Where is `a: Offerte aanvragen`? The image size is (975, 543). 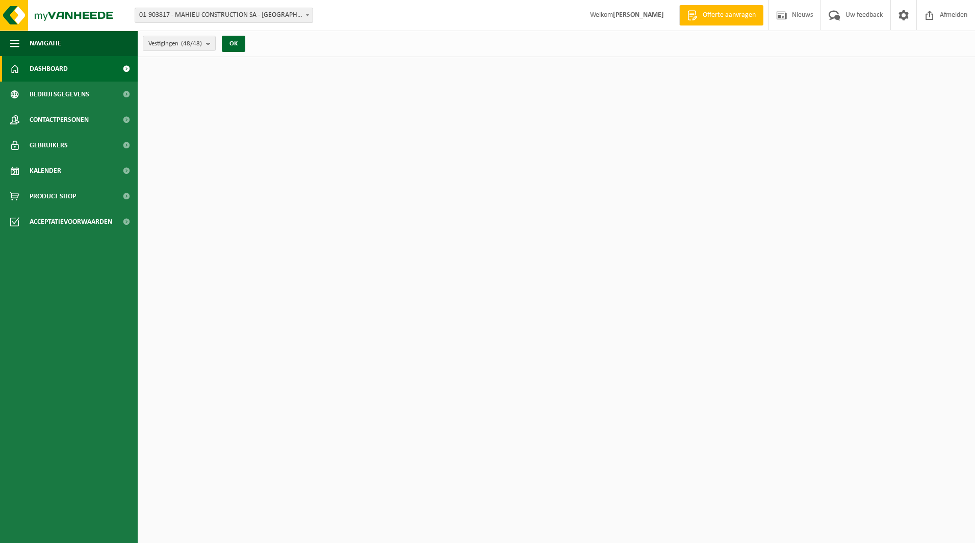
a: Offerte aanvragen is located at coordinates (721, 15).